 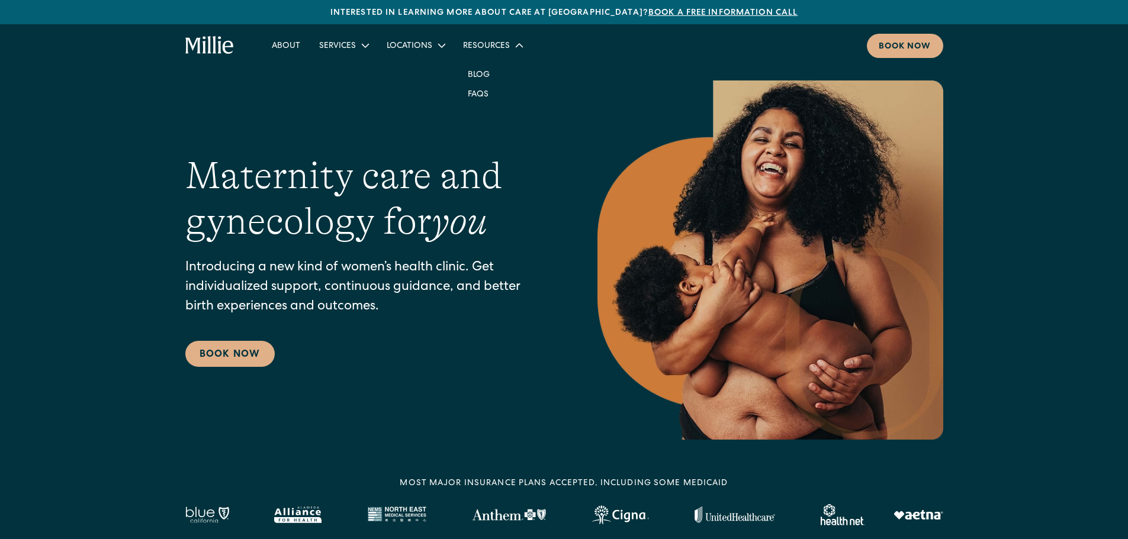 What do you see at coordinates (478, 94) in the screenshot?
I see `a: FAQs` at bounding box center [478, 94].